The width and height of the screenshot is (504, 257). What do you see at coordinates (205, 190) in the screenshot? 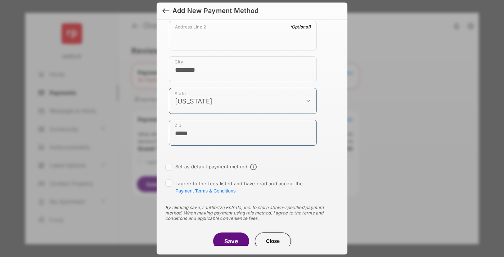
I see `button: I agree to the fees listed and have read and accept the` at bounding box center [205, 190].